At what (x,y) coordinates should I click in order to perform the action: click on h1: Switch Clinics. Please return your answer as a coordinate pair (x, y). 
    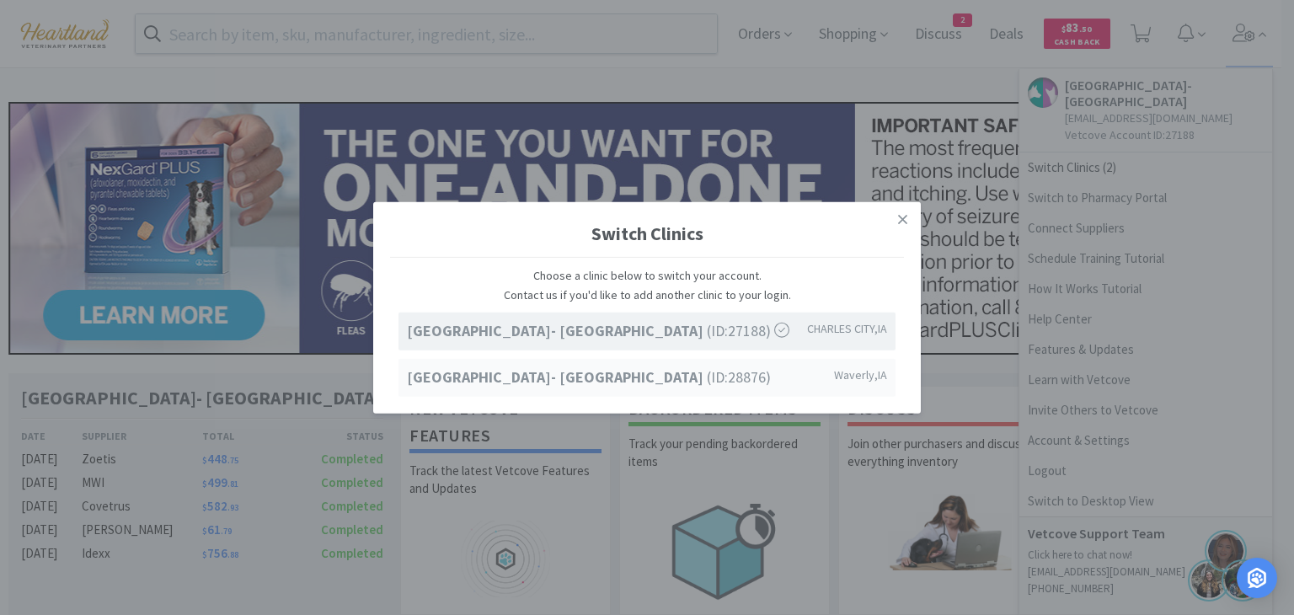
    Looking at the image, I should click on (647, 234).